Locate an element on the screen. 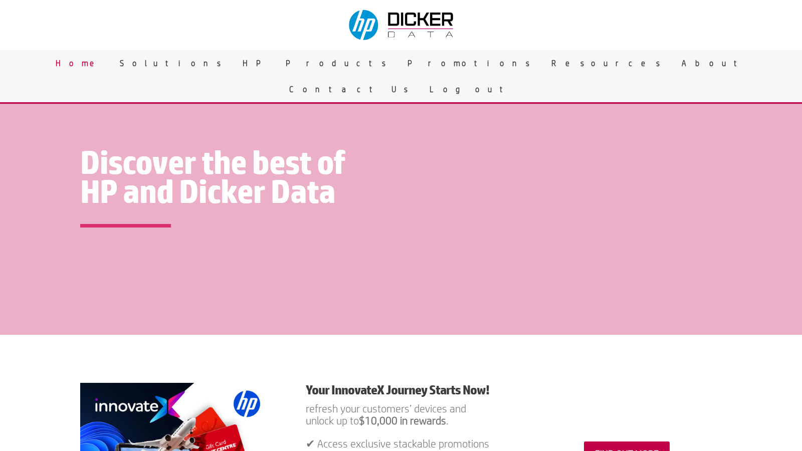 The width and height of the screenshot is (802, 451). a: HP Products is located at coordinates (317, 63).